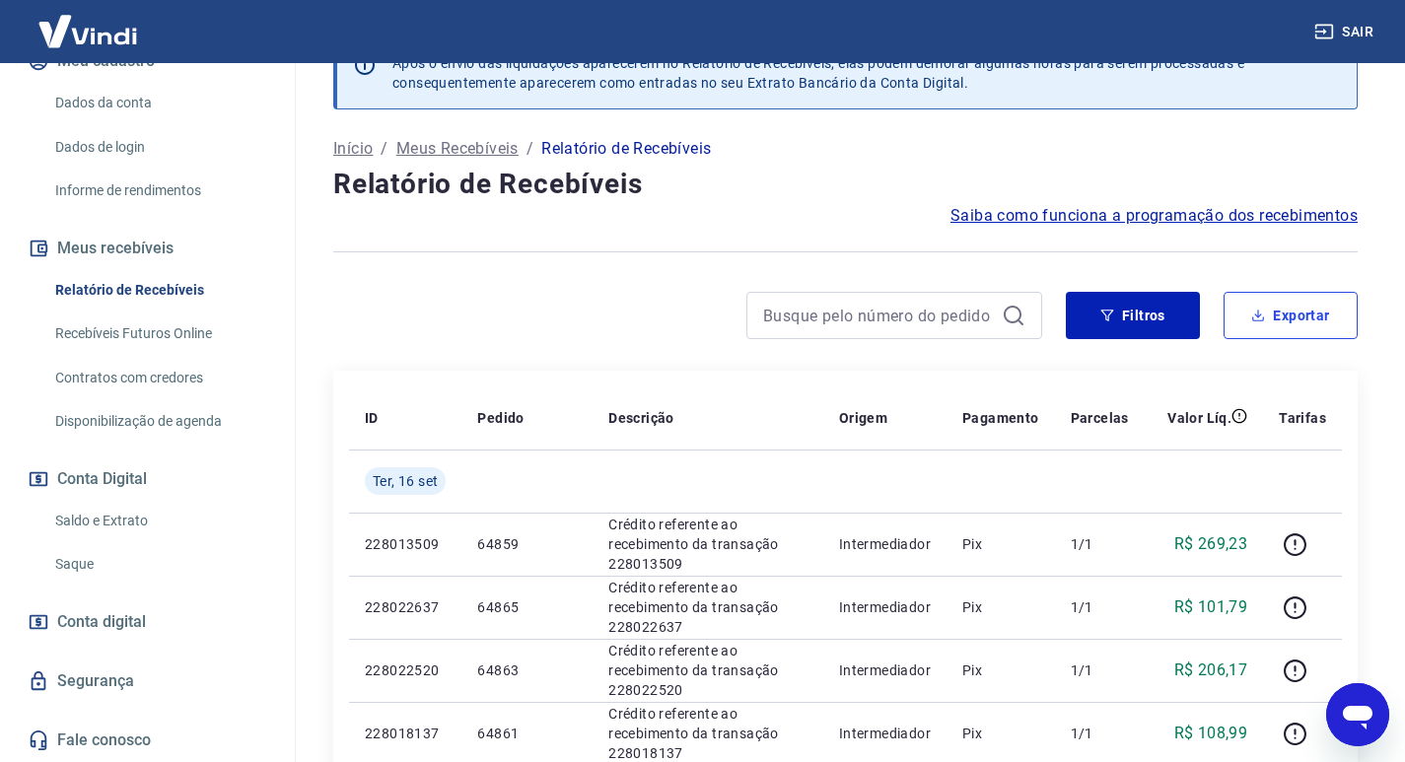 This screenshot has height=762, width=1405. Describe the element at coordinates (527, 670) in the screenshot. I see `p: 64863` at that location.